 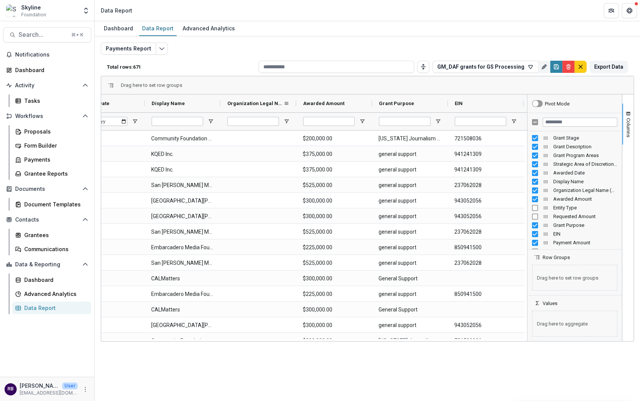 I want to click on button: Open Contacts, so click(x=47, y=219).